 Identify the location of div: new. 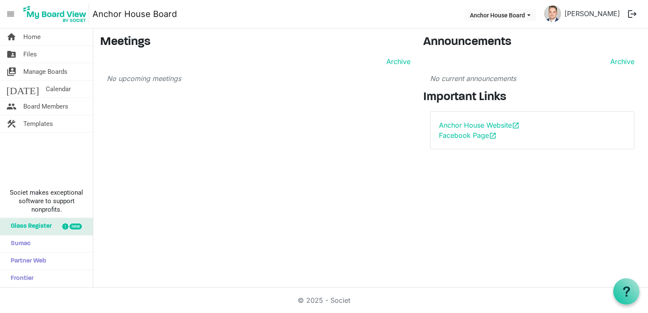
(76, 227).